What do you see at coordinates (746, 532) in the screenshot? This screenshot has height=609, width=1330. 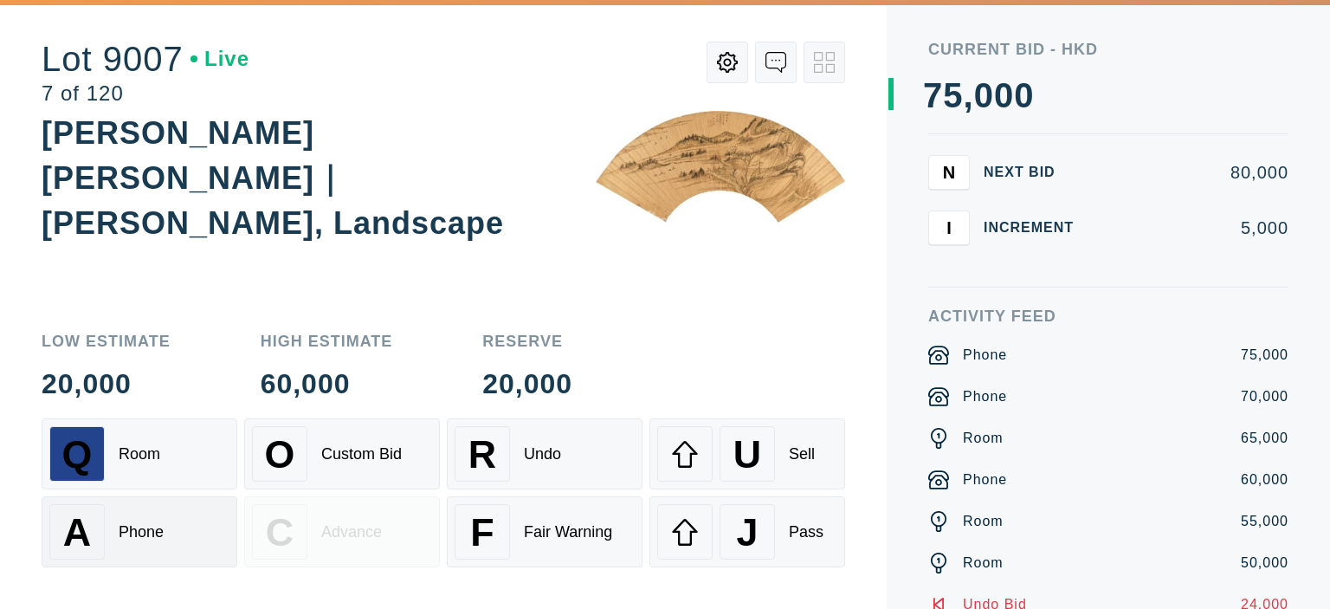 I see `span: J` at bounding box center [746, 532].